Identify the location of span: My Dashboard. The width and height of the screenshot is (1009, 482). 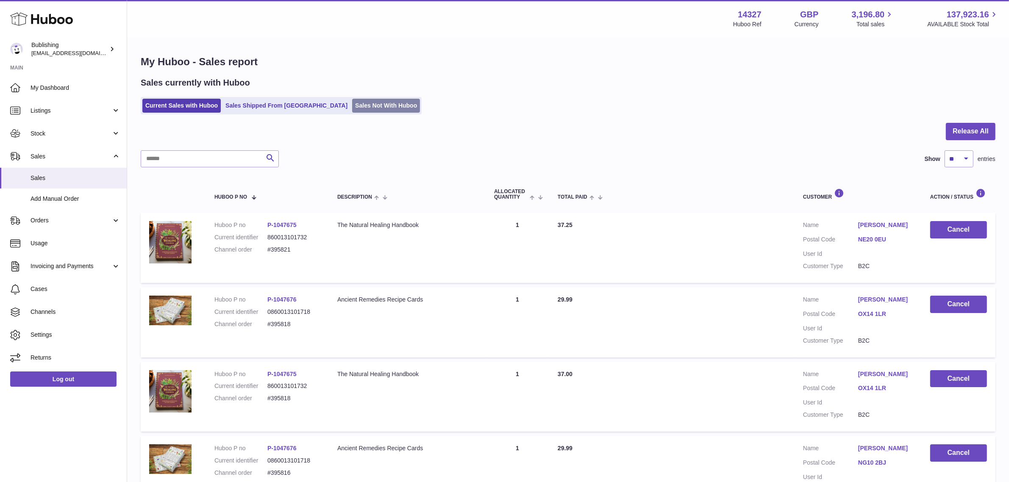
(75, 88).